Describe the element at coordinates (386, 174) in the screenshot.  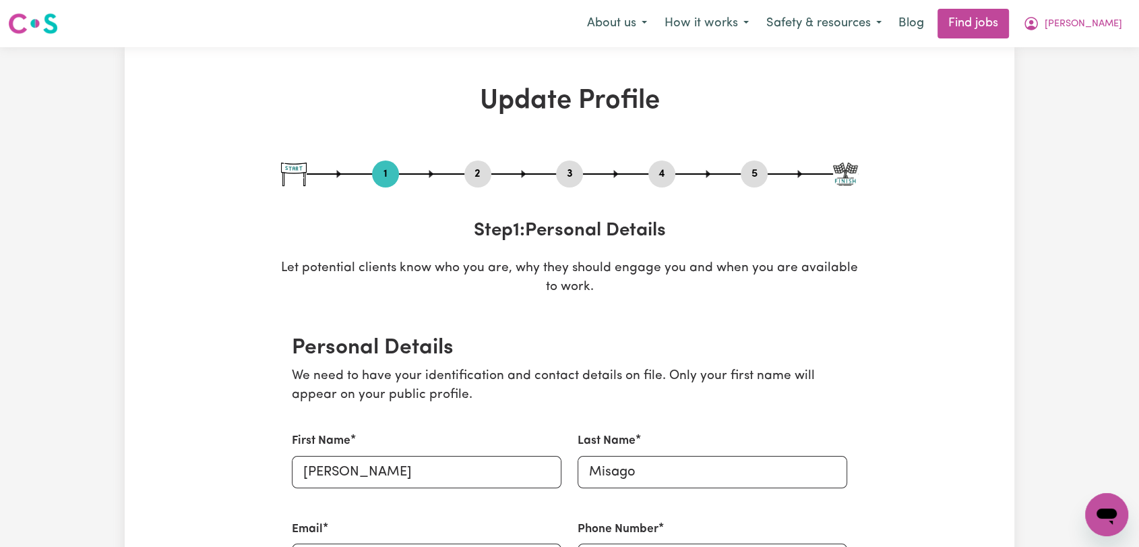
I see `button: Go to step 1` at that location.